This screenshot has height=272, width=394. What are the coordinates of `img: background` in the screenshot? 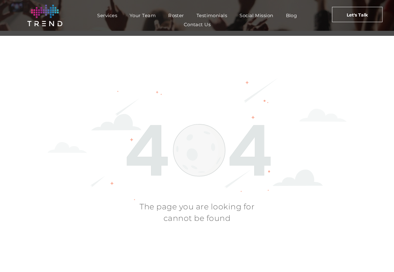 It's located at (197, 139).